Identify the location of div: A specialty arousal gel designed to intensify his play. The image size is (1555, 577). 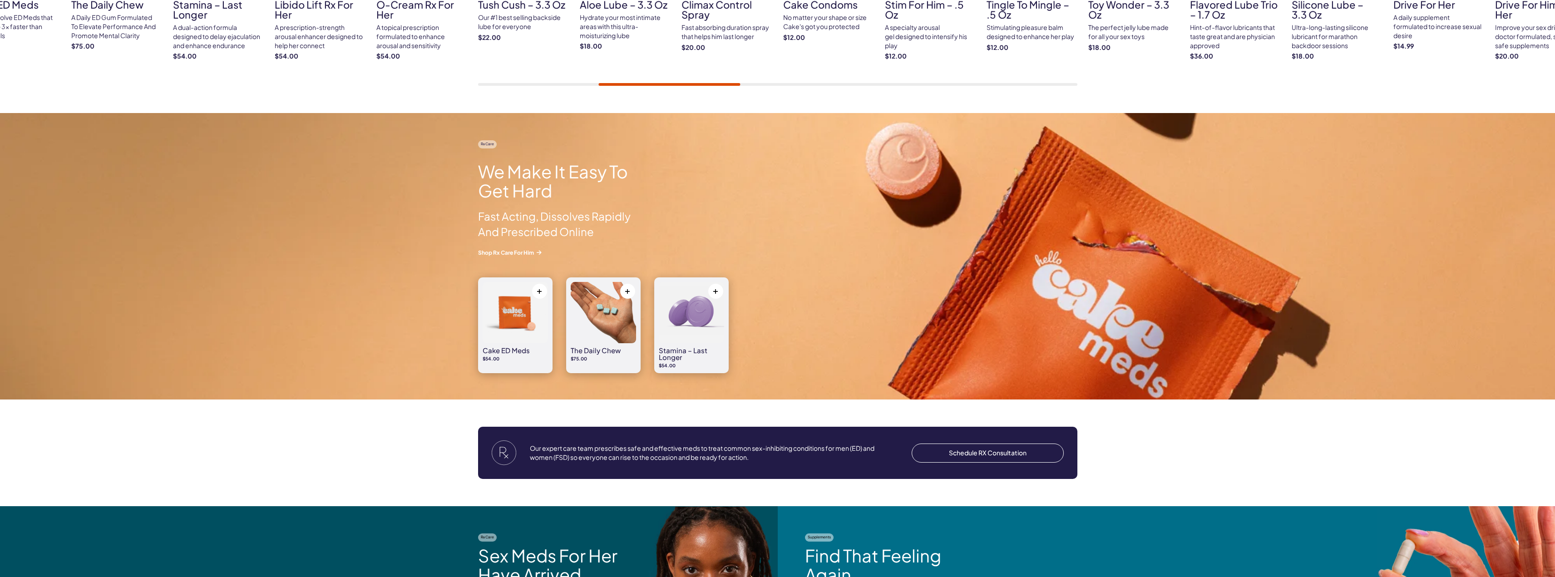
(929, 36).